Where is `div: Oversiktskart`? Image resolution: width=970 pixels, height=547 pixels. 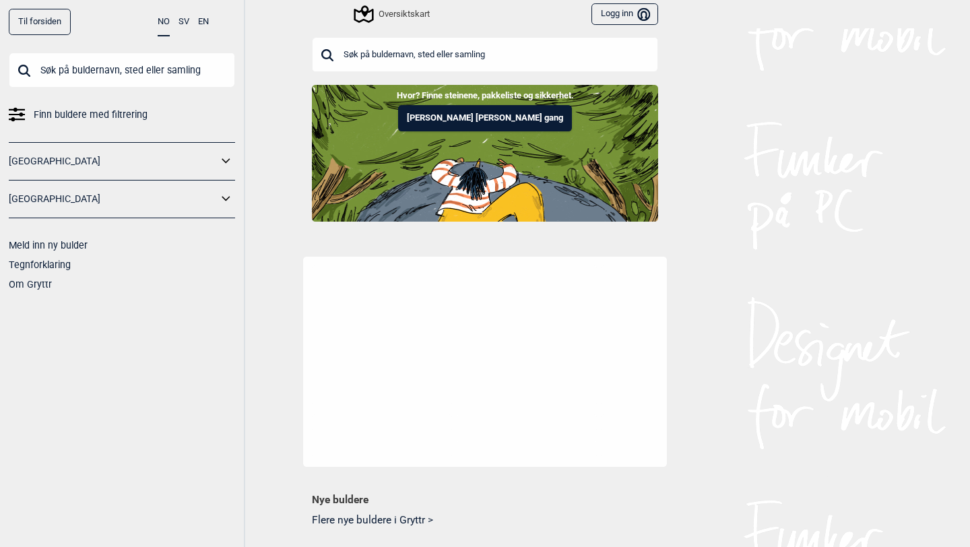 div: Oversiktskart is located at coordinates (393, 14).